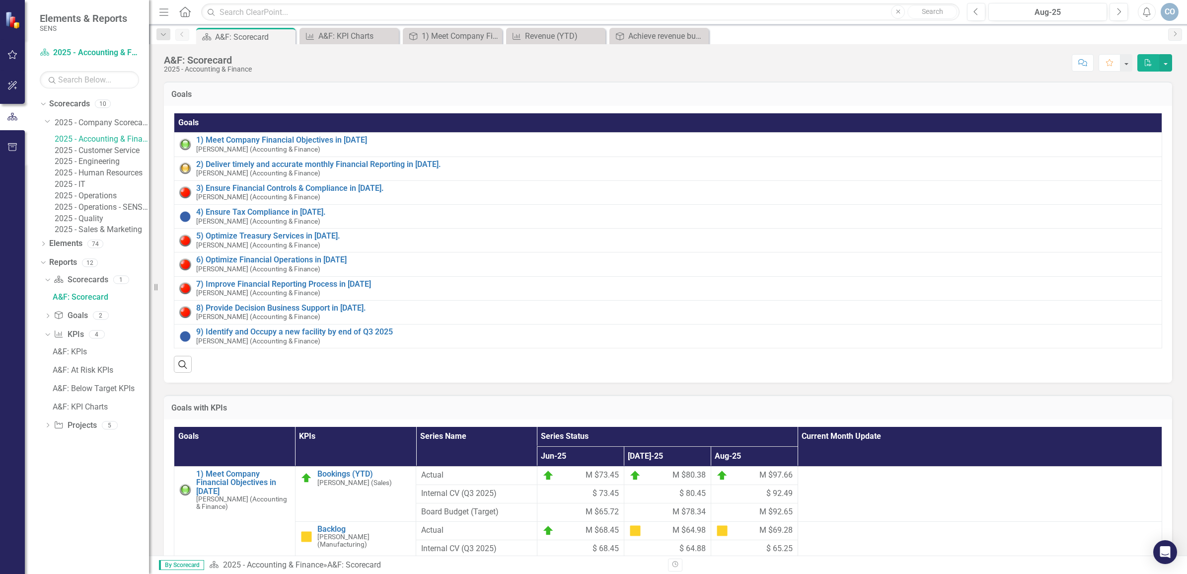  I want to click on span: M $69.28, so click(776, 530).